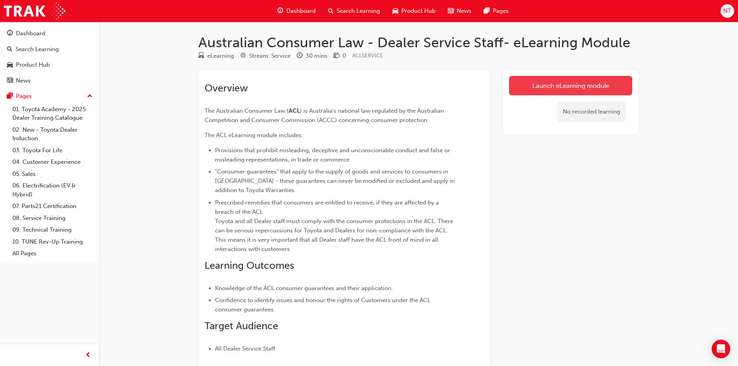 This screenshot has height=366, width=738. I want to click on span: Learning Outcomes, so click(249, 266).